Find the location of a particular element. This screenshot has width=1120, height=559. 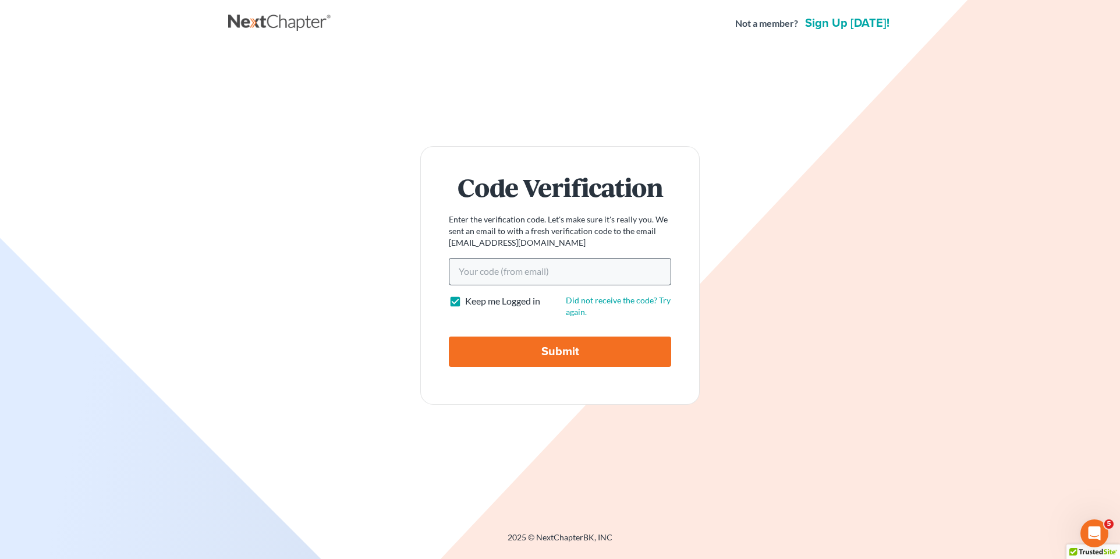

input: Submit is located at coordinates (560, 352).